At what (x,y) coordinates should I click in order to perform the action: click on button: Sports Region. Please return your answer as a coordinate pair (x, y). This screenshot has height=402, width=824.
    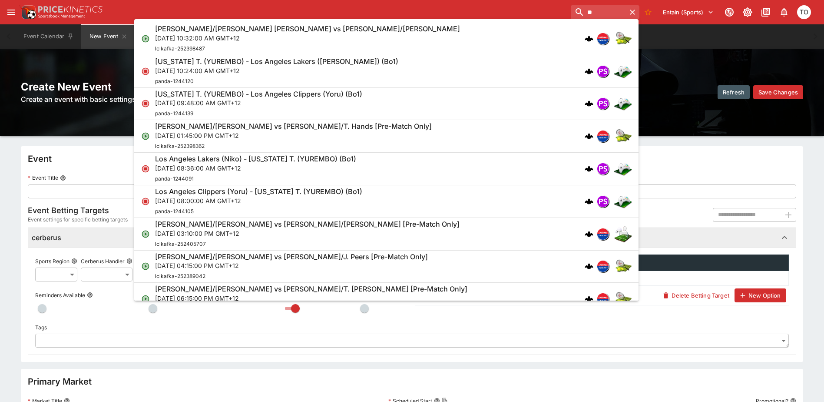
    Looking at the image, I should click on (74, 261).